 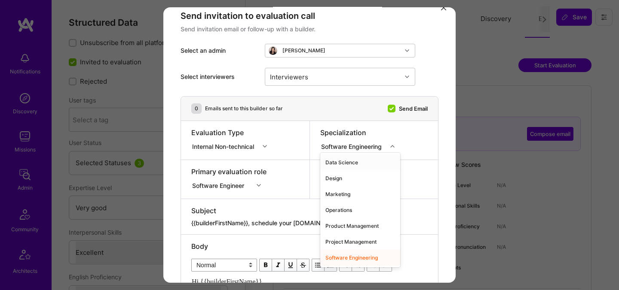 What do you see at coordinates (360, 133) in the screenshot?
I see `div: Specialization` at bounding box center [360, 133].